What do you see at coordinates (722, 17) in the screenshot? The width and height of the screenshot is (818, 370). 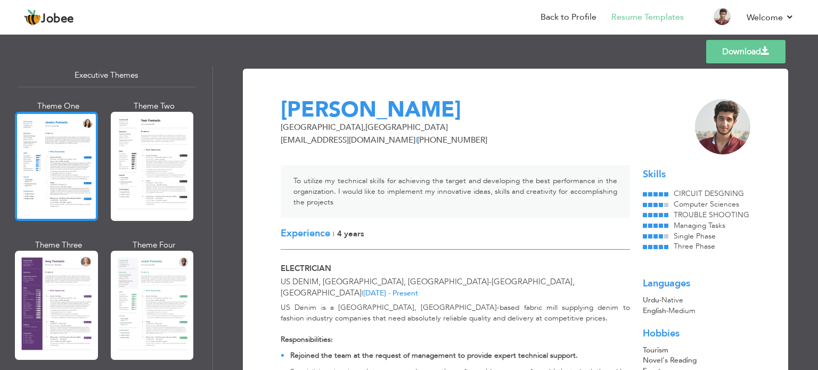 I see `img: Profile Img` at bounding box center [722, 17].